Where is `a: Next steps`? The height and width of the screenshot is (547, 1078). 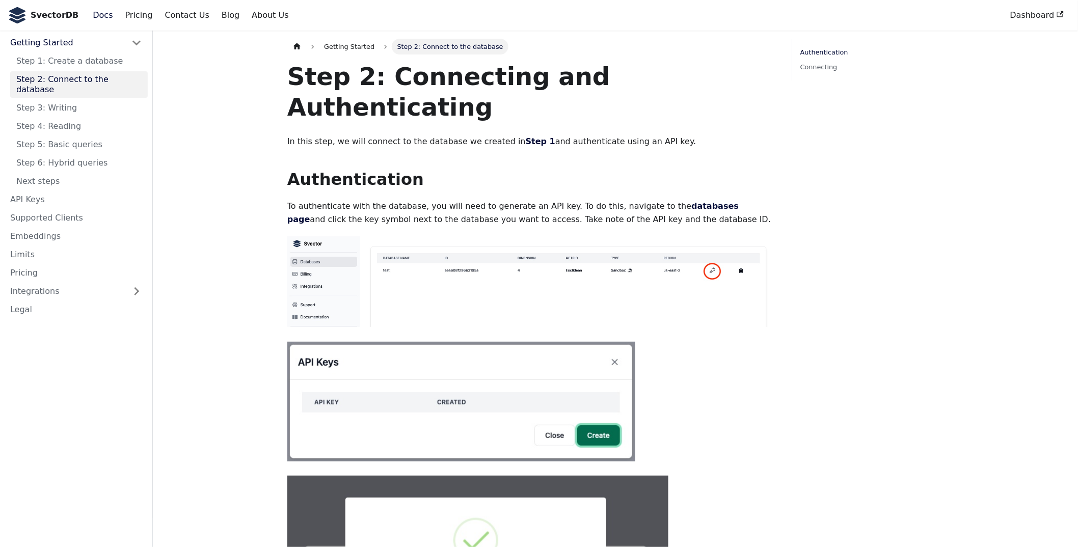 a: Next steps is located at coordinates (79, 181).